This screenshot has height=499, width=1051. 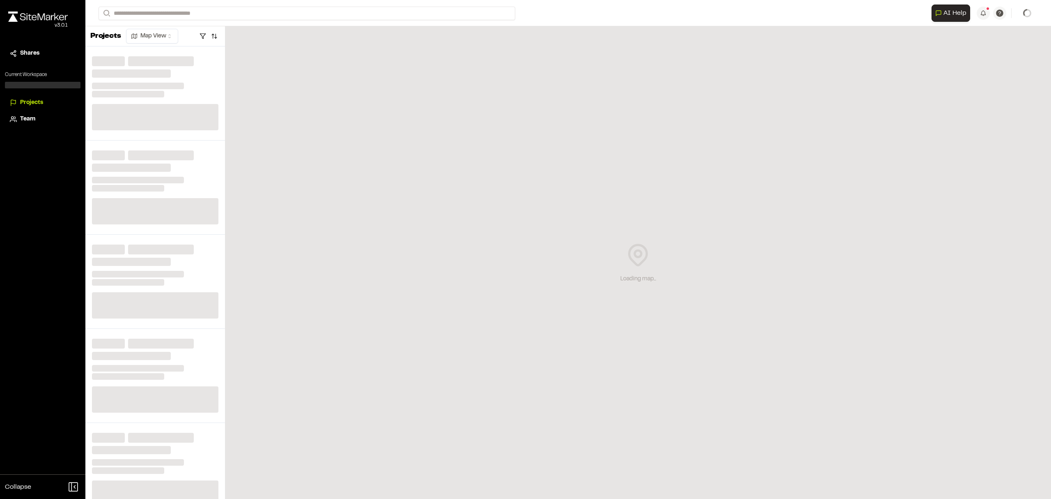 I want to click on p: Current Workspace, so click(x=43, y=75).